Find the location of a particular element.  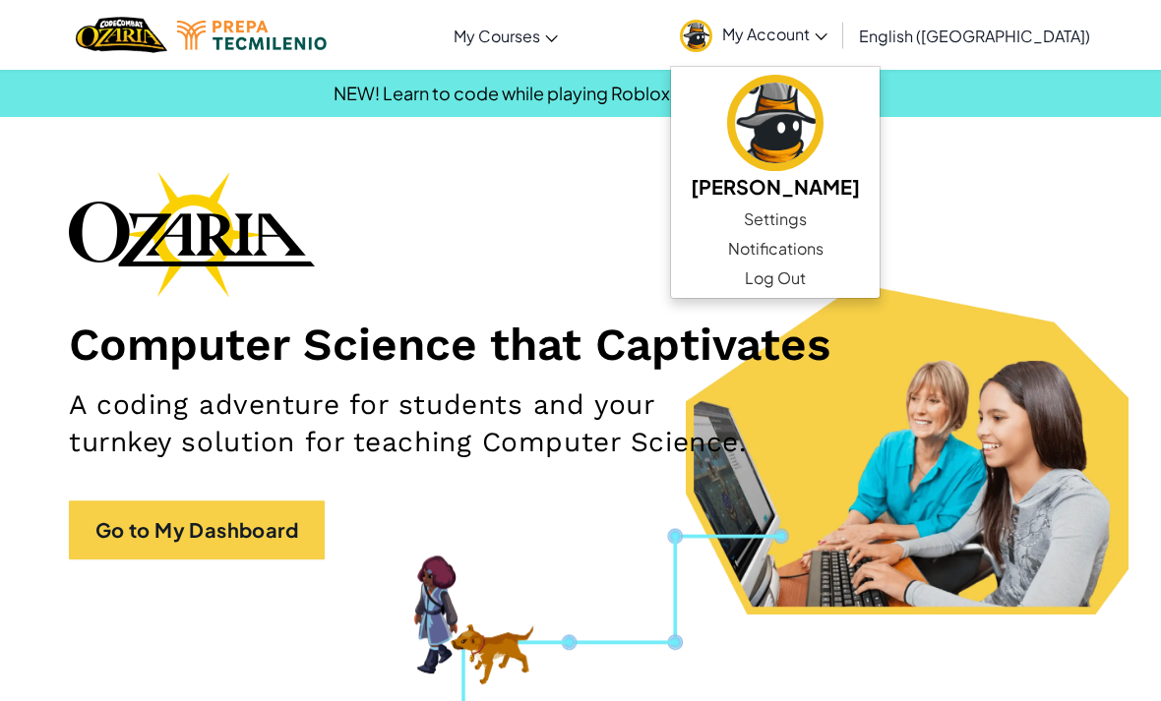

a: Go to My Dashboard is located at coordinates (197, 530).